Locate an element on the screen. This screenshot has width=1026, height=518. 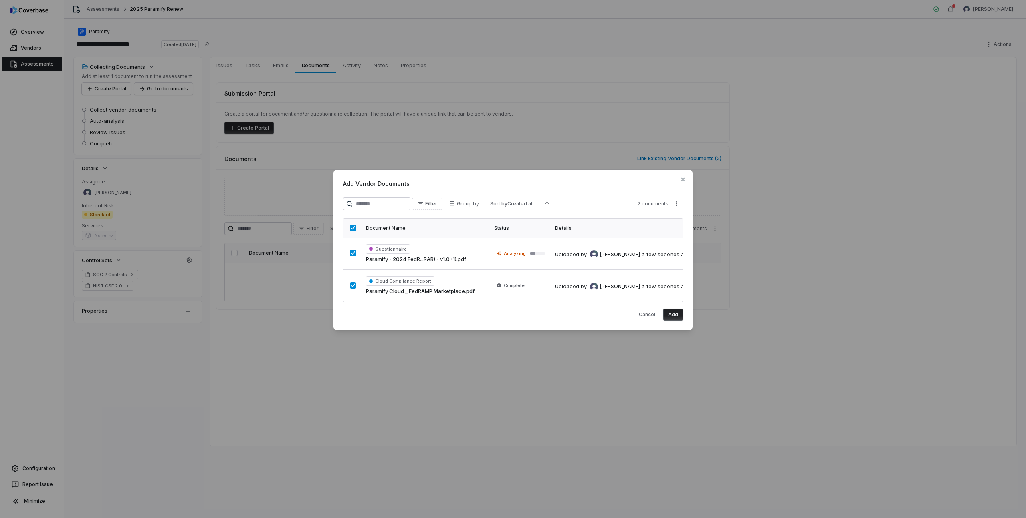
span: 2 documents is located at coordinates (653, 204).